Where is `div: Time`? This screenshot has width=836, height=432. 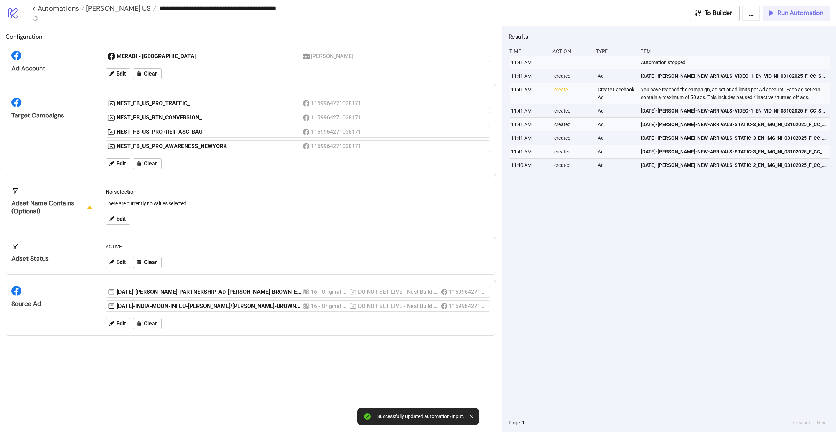
div: Time is located at coordinates (528, 51).